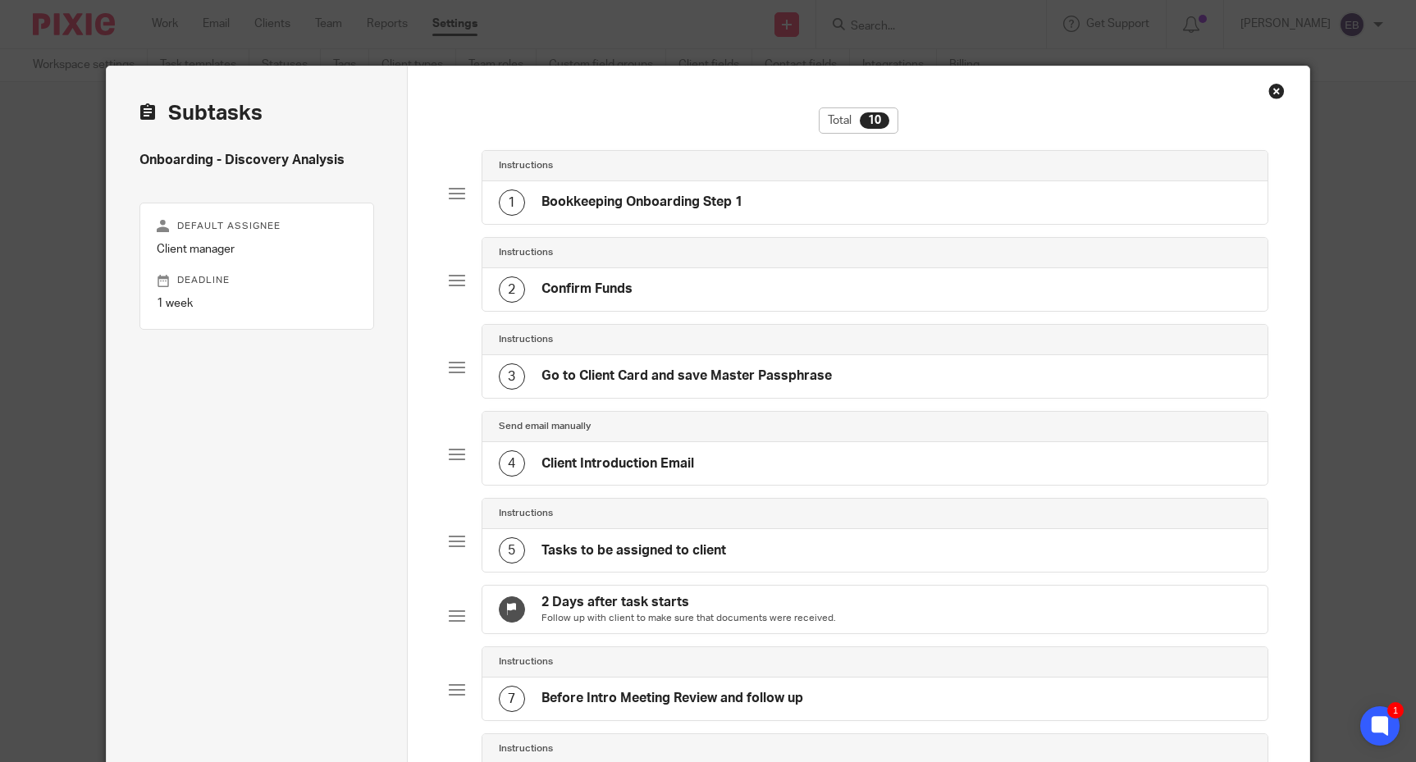  Describe the element at coordinates (256, 304) in the screenshot. I see `p: 1 week` at that location.